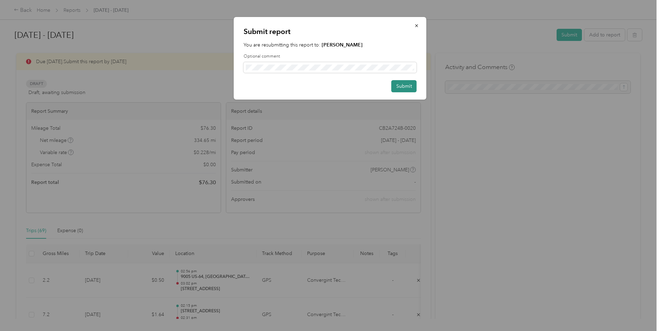 The height and width of the screenshot is (331, 660). I want to click on button: Submit, so click(404, 86).